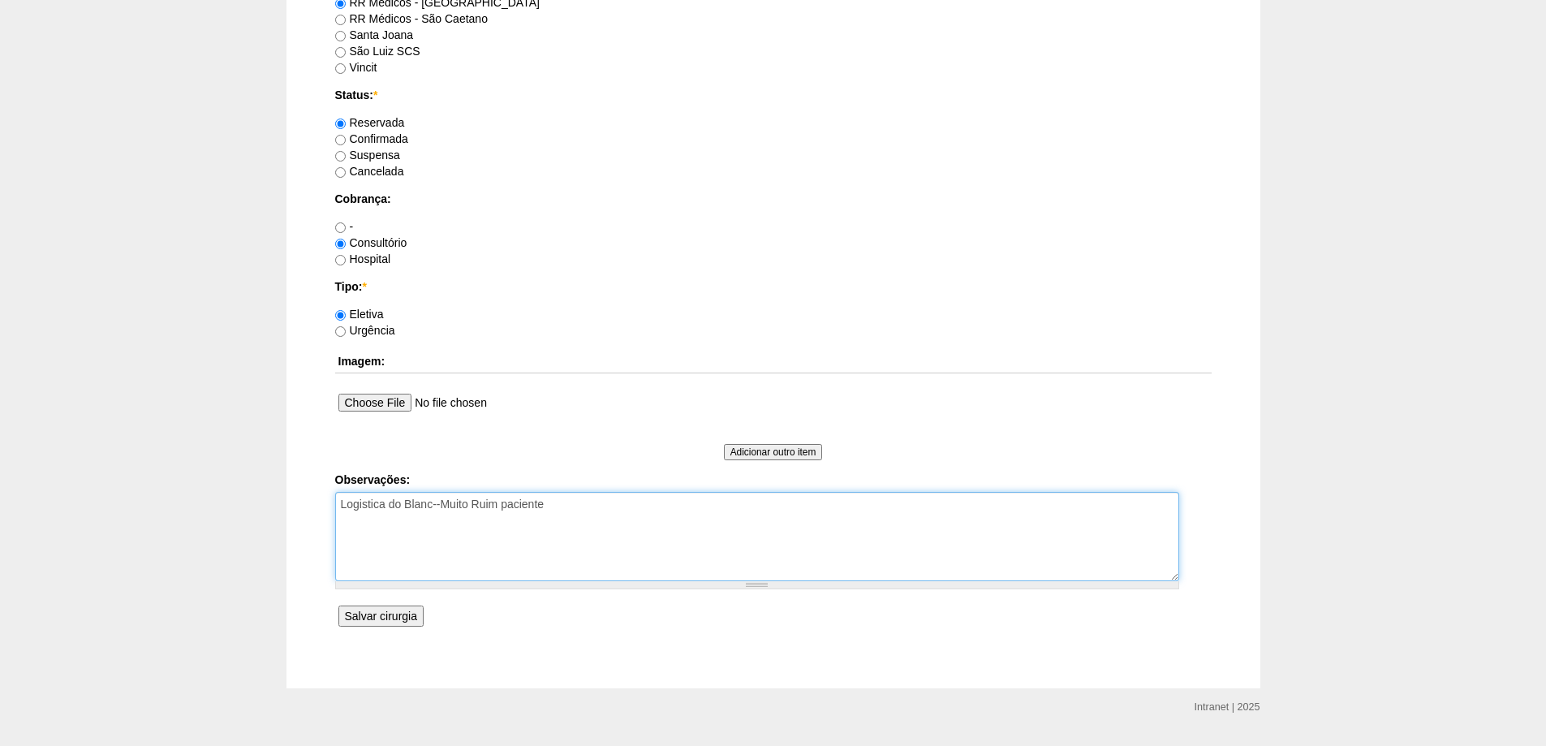 This screenshot has width=1546, height=746. What do you see at coordinates (370, 123) in the screenshot?
I see `label: Reservada` at bounding box center [370, 123].